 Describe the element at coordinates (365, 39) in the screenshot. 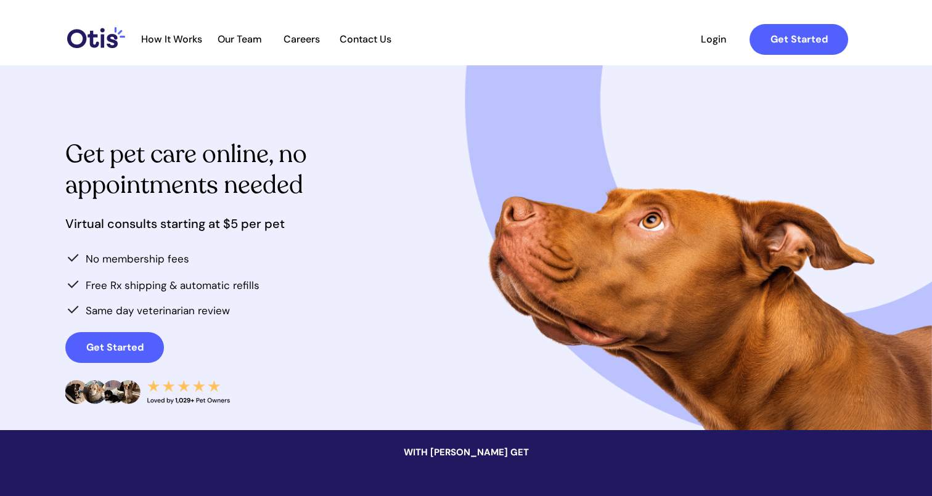

I see `span: Contact Us` at that location.